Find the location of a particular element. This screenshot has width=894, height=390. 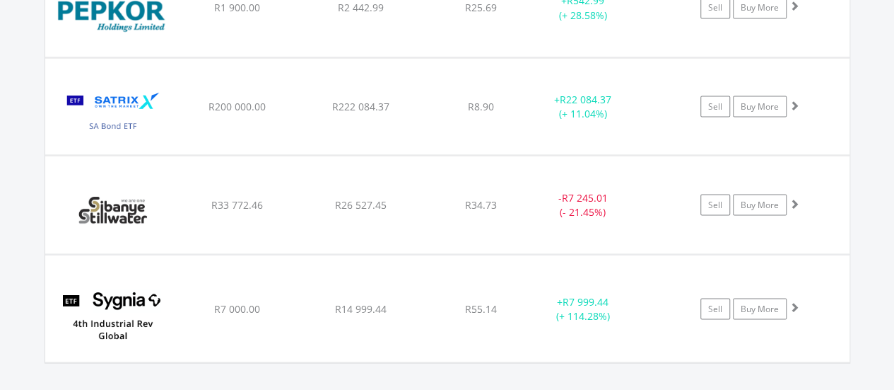

span: R34.73 is located at coordinates (481, 204).